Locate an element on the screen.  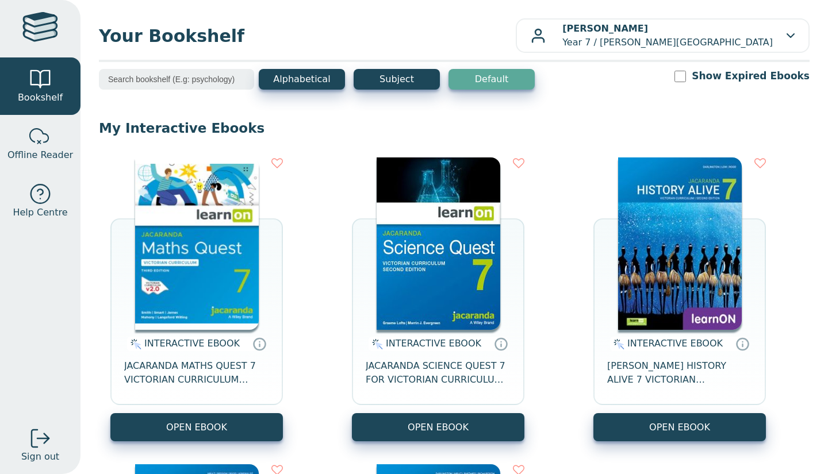
span: Bookshelf is located at coordinates (40, 98).